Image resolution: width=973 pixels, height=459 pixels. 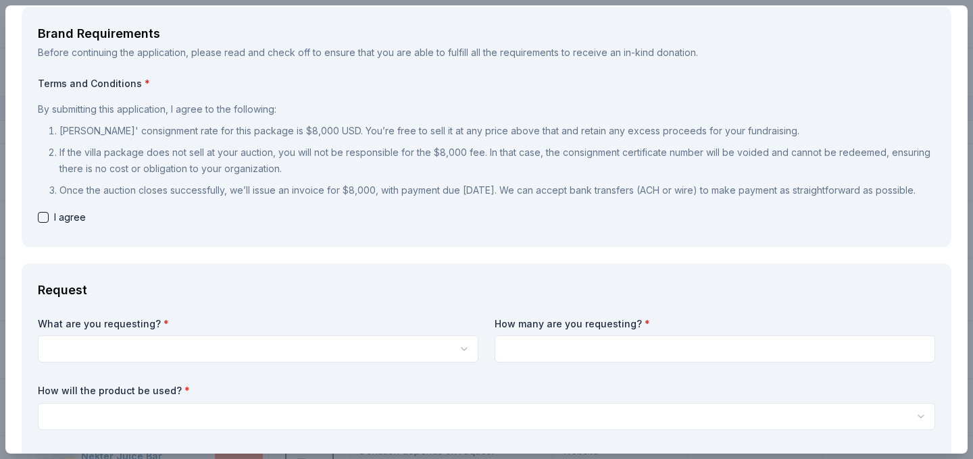 I want to click on label: Terms and Conditions, so click(x=486, y=84).